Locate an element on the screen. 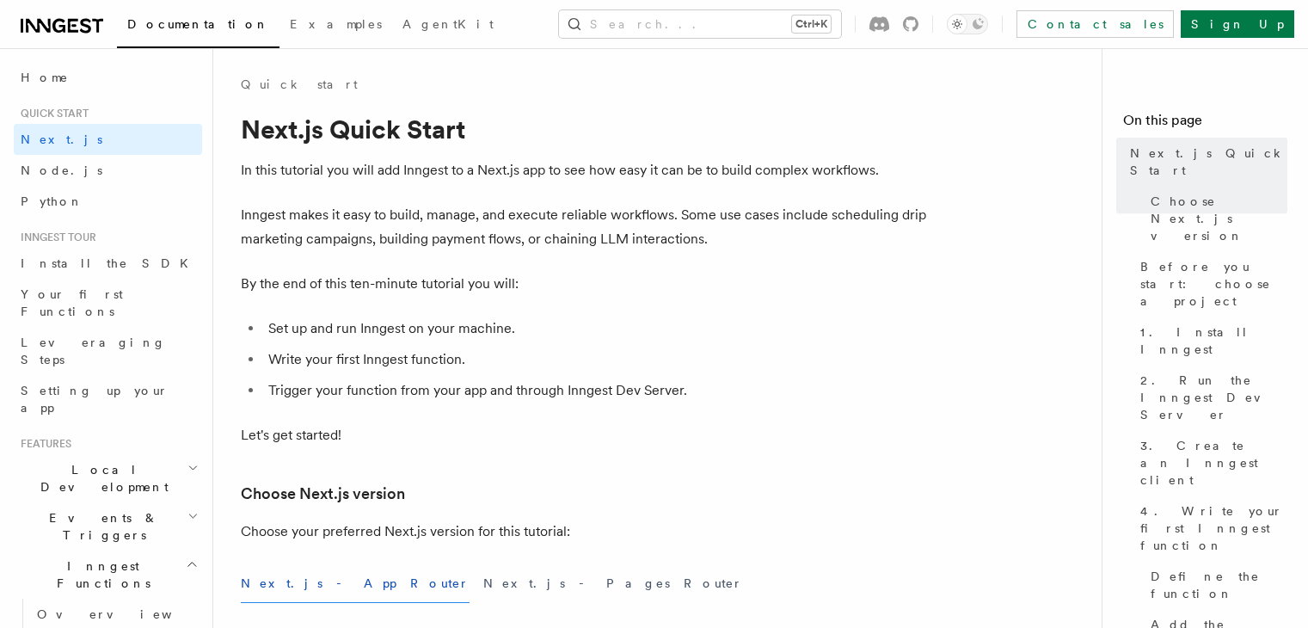 This screenshot has width=1308, height=628. span: Python is located at coordinates (52, 201).